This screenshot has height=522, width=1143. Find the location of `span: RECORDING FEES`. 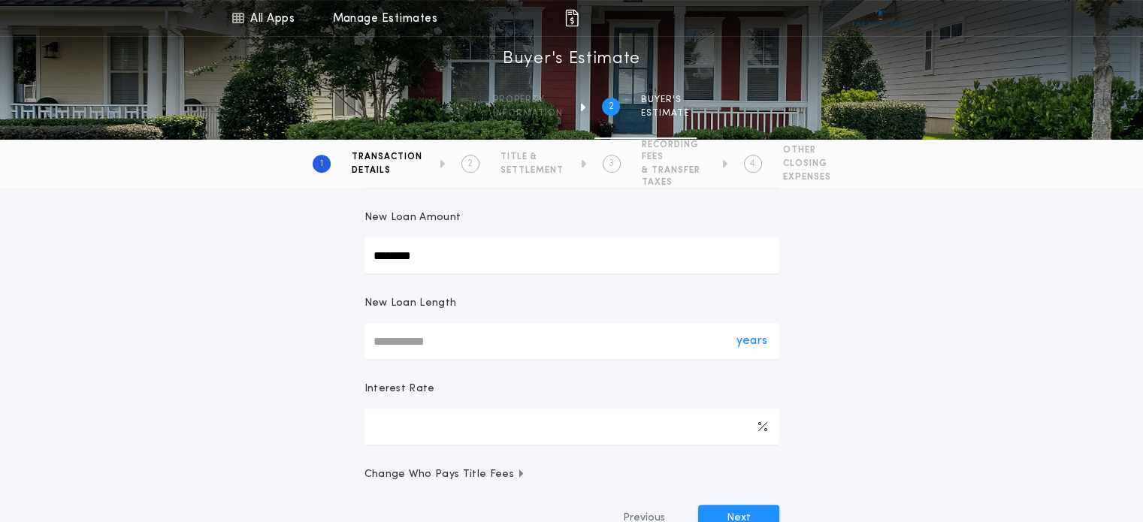

span: RECORDING FEES is located at coordinates (674, 151).